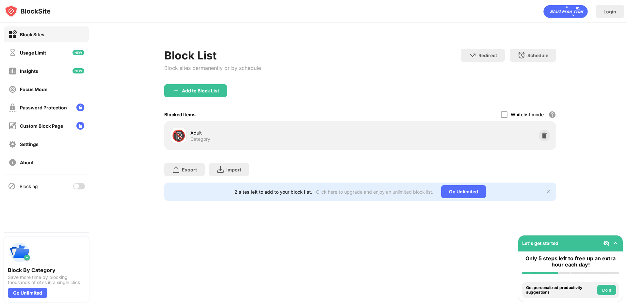 This screenshot has height=306, width=627. Describe the element at coordinates (12, 89) in the screenshot. I see `img: focus-off.svg` at that location.